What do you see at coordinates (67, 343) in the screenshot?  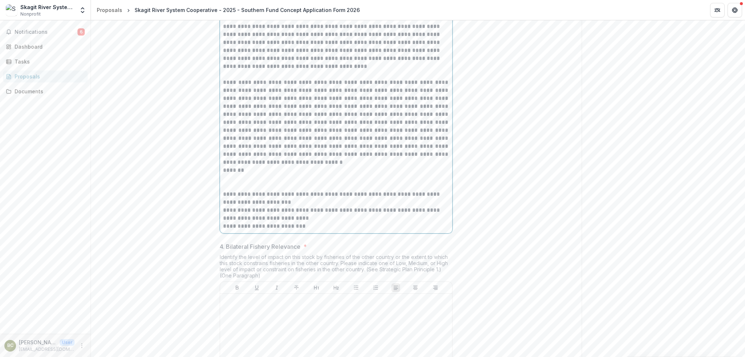 I see `p: User` at bounding box center [67, 343].